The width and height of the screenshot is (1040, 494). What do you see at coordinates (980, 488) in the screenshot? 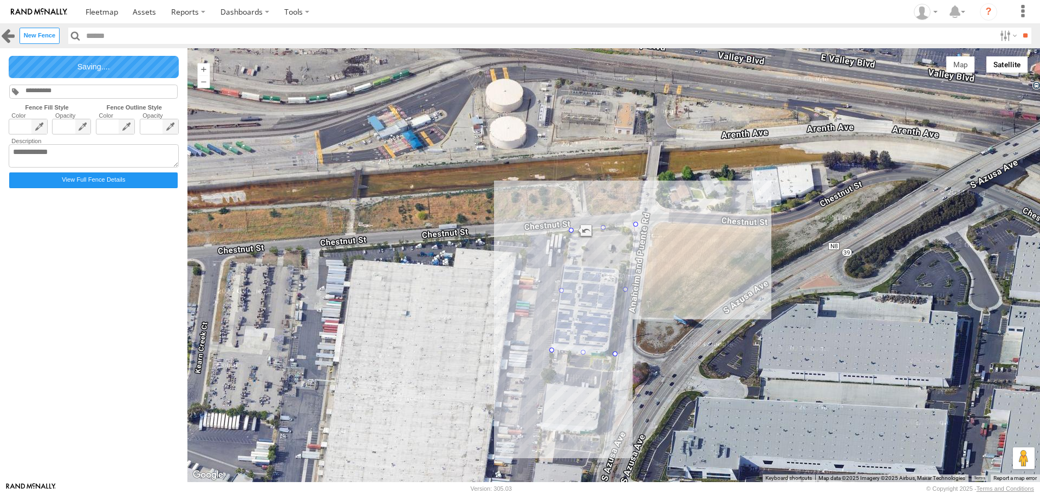
I see `div: © Copyright 2025 -` at bounding box center [980, 488].